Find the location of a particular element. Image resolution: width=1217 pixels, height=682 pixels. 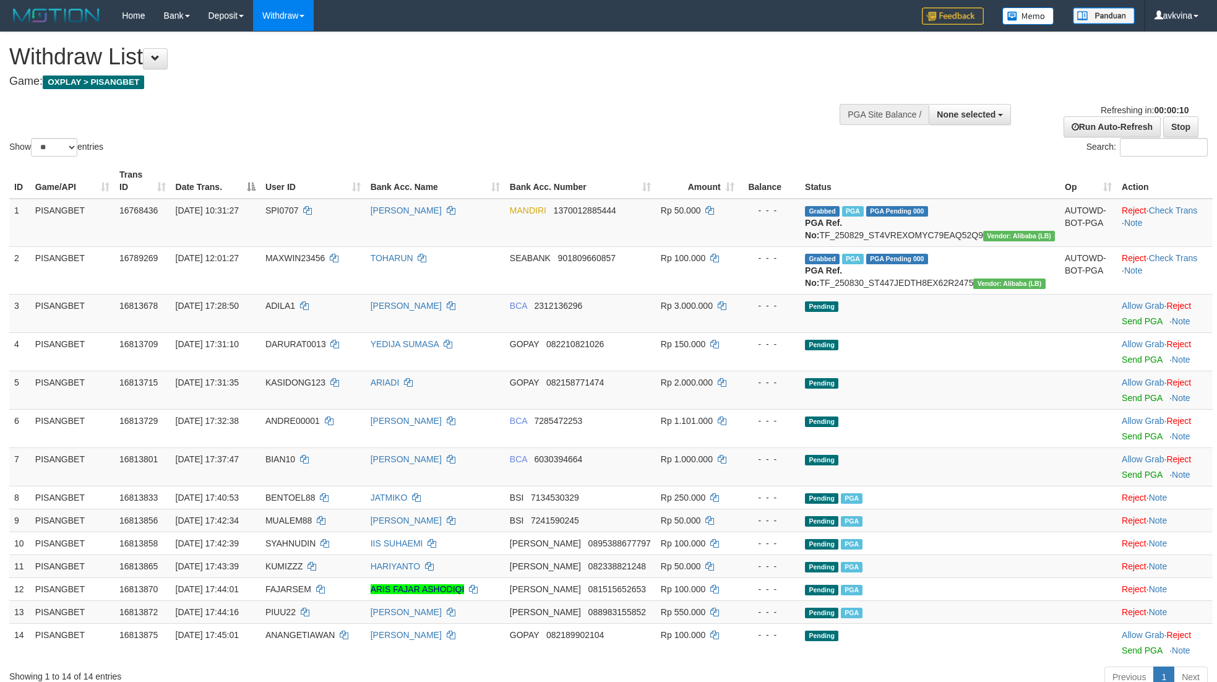

td: 6 is located at coordinates (20, 428).